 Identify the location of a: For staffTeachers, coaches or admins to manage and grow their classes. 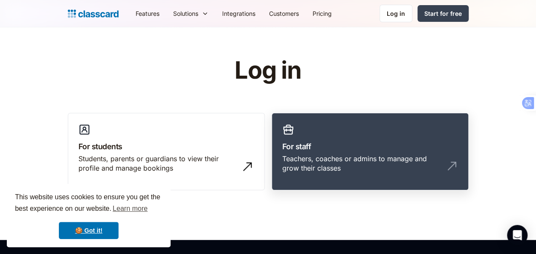
(370, 152).